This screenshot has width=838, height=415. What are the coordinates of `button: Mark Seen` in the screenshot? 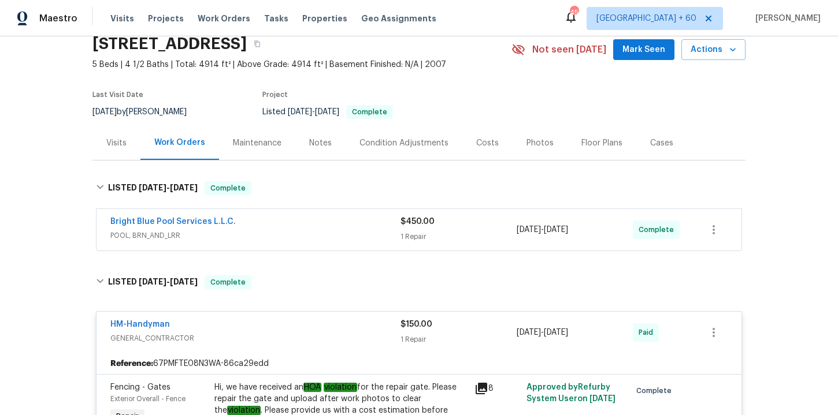 It's located at (644, 50).